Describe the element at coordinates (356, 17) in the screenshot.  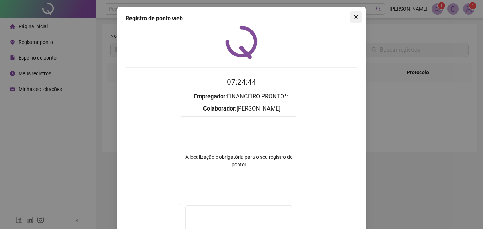
I see `button: Close` at that location.